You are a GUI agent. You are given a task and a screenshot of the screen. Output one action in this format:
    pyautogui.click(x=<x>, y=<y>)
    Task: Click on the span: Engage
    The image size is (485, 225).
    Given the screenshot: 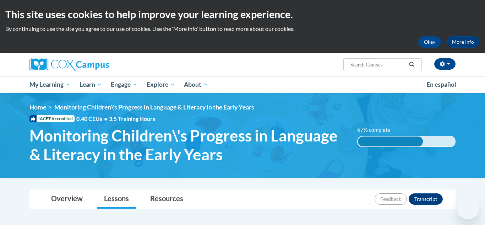 What is the action you would take?
    pyautogui.click(x=124, y=85)
    